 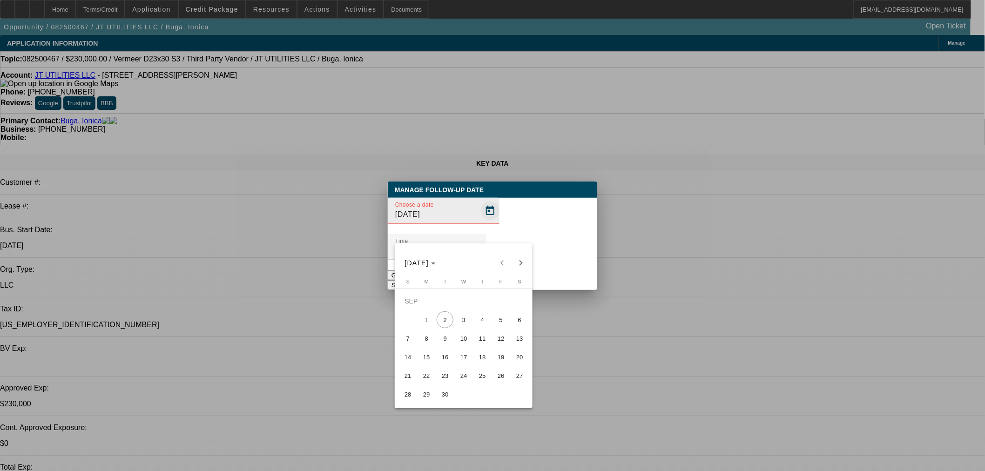 What do you see at coordinates (521, 263) in the screenshot?
I see `button: Next month` at bounding box center [521, 263].